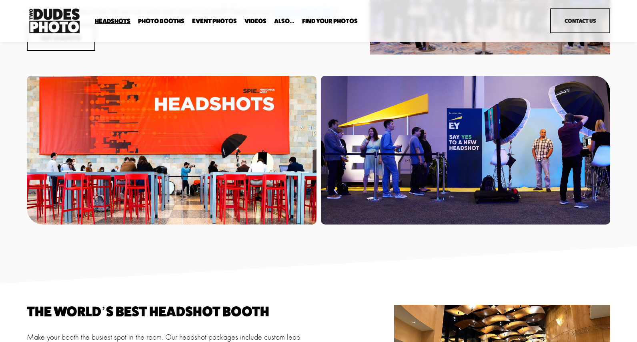 The width and height of the screenshot is (637, 342). What do you see at coordinates (54, 21) in the screenshot?
I see `img: Two Dudes Photo | Headshots, Portraits &amp; Photo Booths` at bounding box center [54, 21].